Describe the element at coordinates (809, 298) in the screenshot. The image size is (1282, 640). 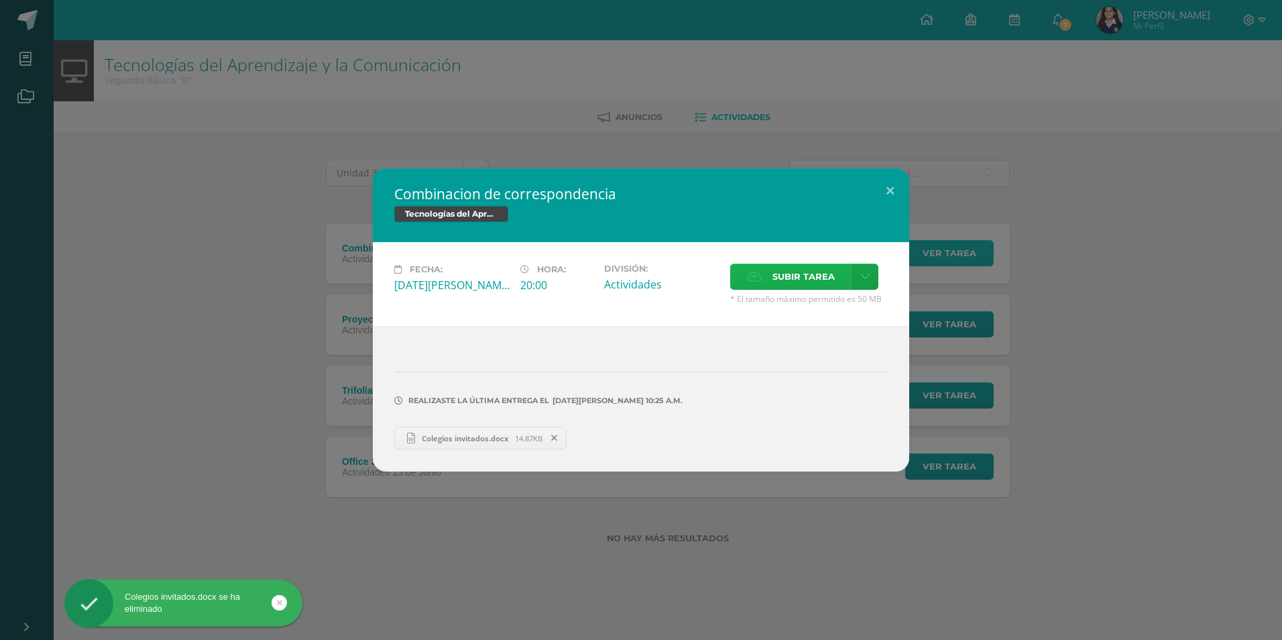
I see `span: * El tamaño máximo permitido es 50 MB` at that location.